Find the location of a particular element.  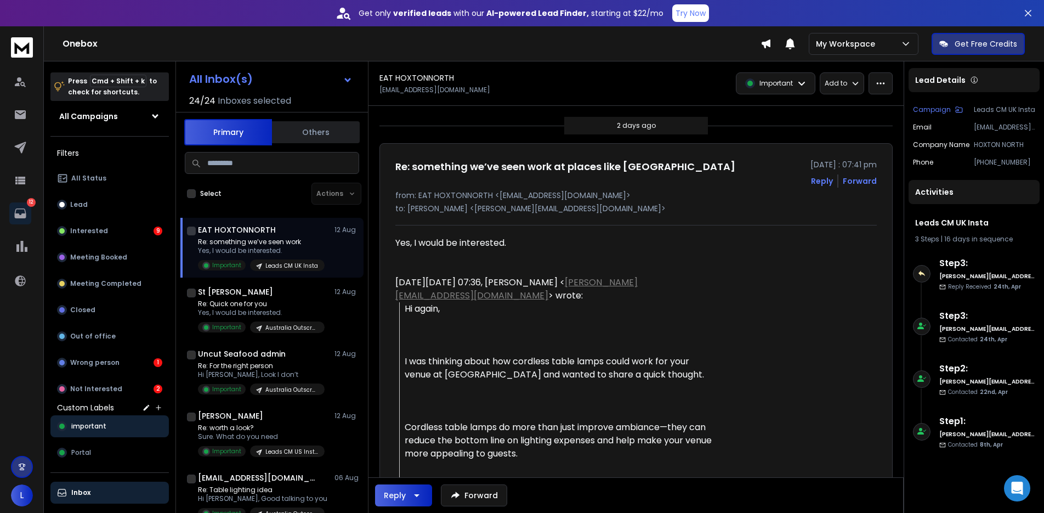

h3: Custom Labels is located at coordinates (86, 407).